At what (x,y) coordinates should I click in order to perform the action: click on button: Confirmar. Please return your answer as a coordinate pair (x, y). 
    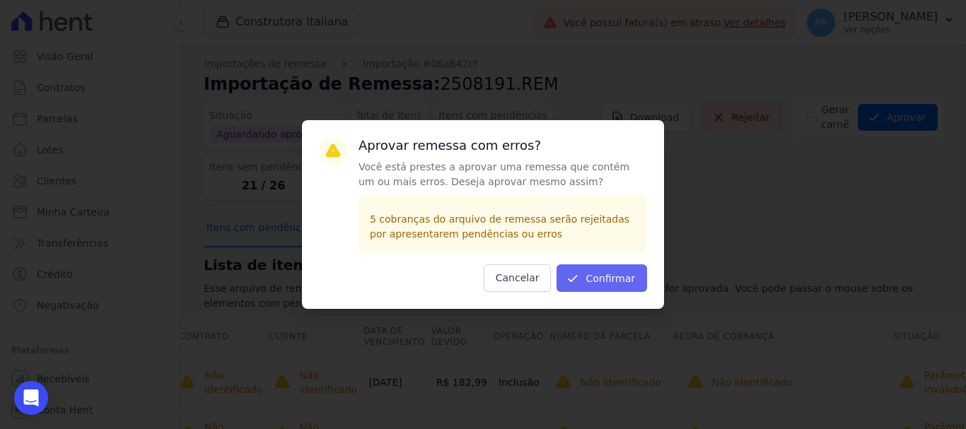
    Looking at the image, I should click on (602, 278).